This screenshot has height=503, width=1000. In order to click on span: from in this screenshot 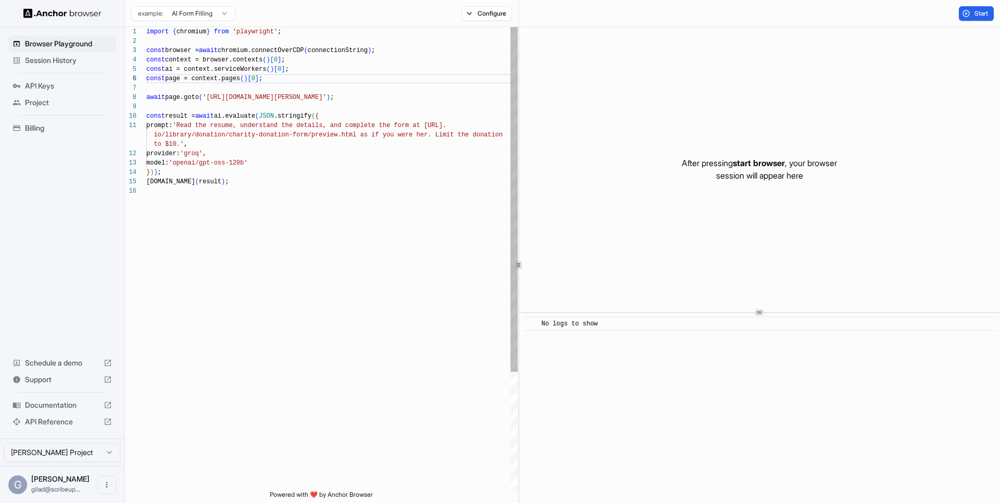, I will do `click(221, 32)`.